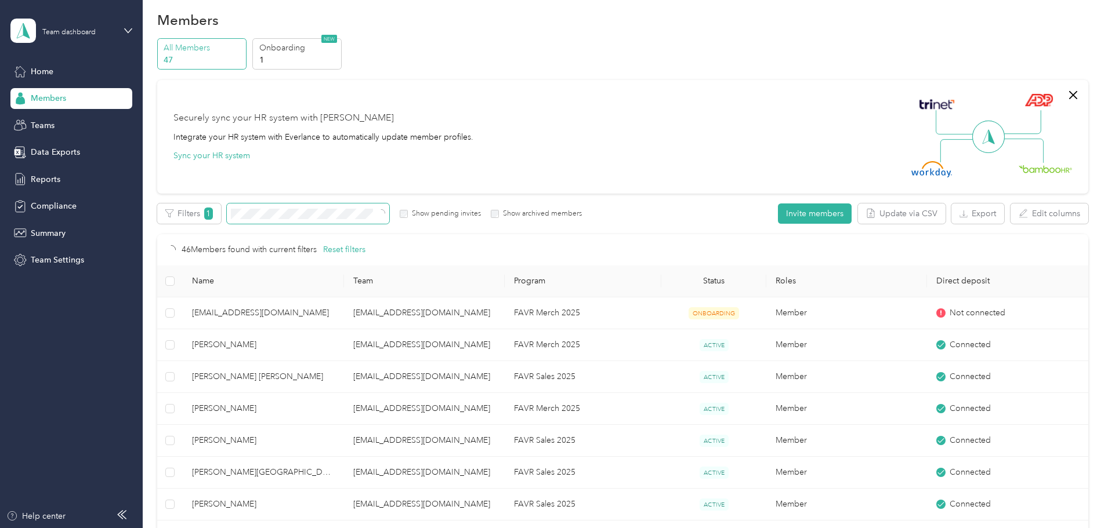  Describe the element at coordinates (329, 39) in the screenshot. I see `span: NEW` at that location.